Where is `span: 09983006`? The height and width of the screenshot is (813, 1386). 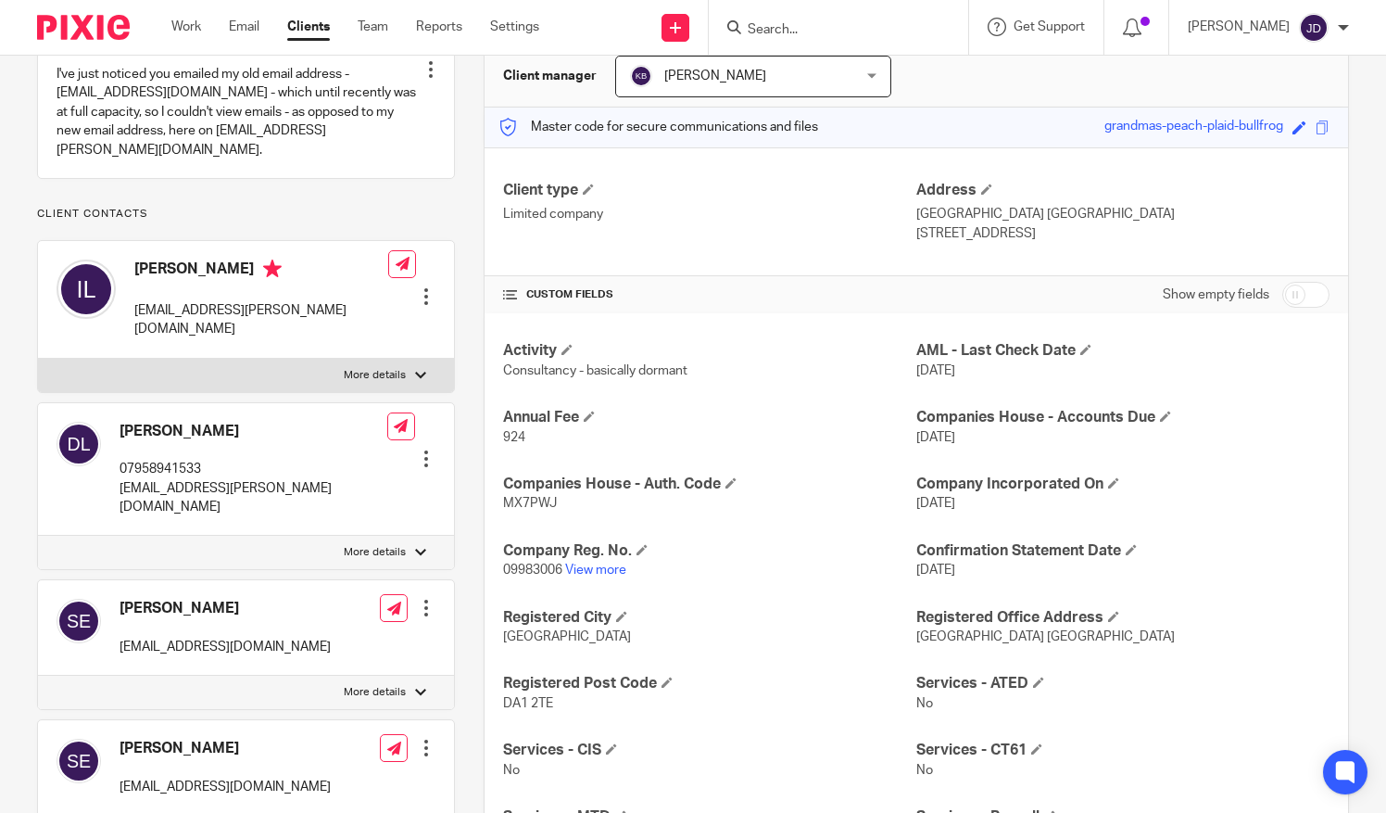
span: 09983006 is located at coordinates (533, 570).